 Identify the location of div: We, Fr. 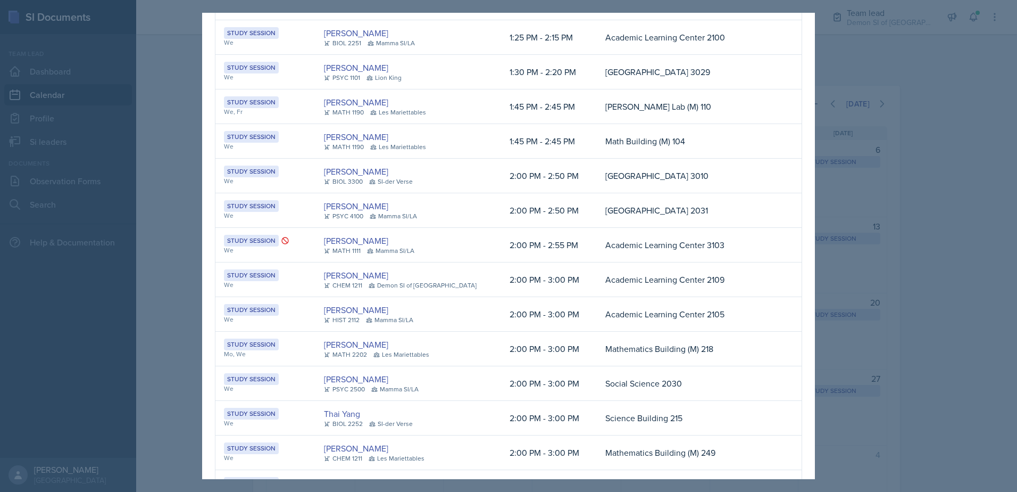
(265, 112).